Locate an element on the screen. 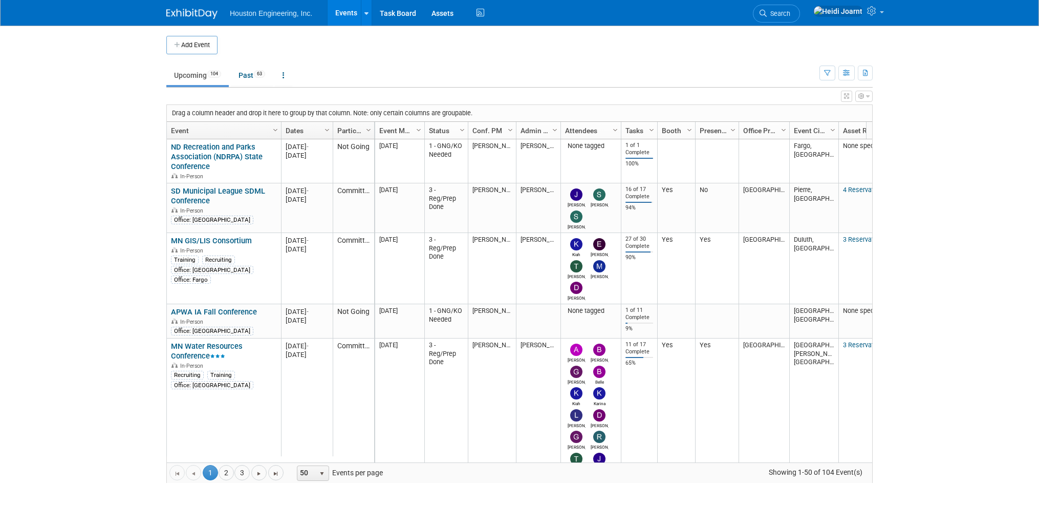 This screenshot has height=526, width=1039. td: Not Going is located at coordinates (353, 161).